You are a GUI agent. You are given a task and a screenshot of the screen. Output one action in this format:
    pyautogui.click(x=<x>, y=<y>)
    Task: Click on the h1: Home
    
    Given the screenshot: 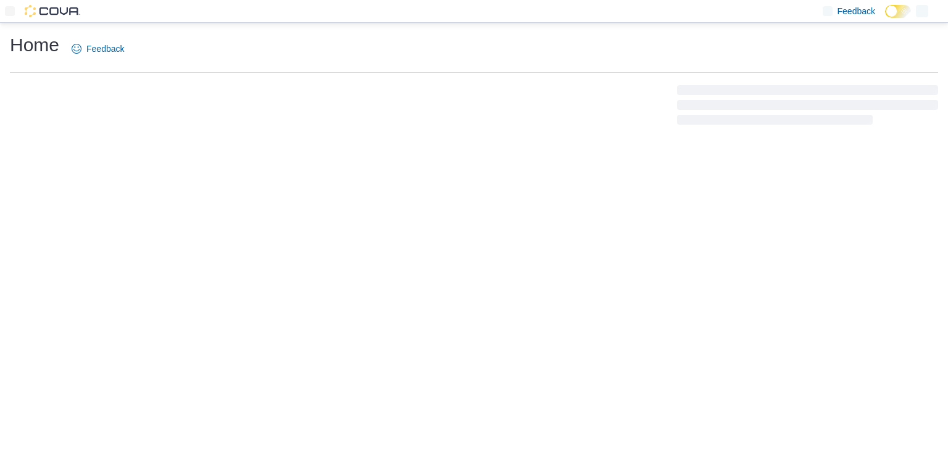 What is the action you would take?
    pyautogui.click(x=35, y=45)
    